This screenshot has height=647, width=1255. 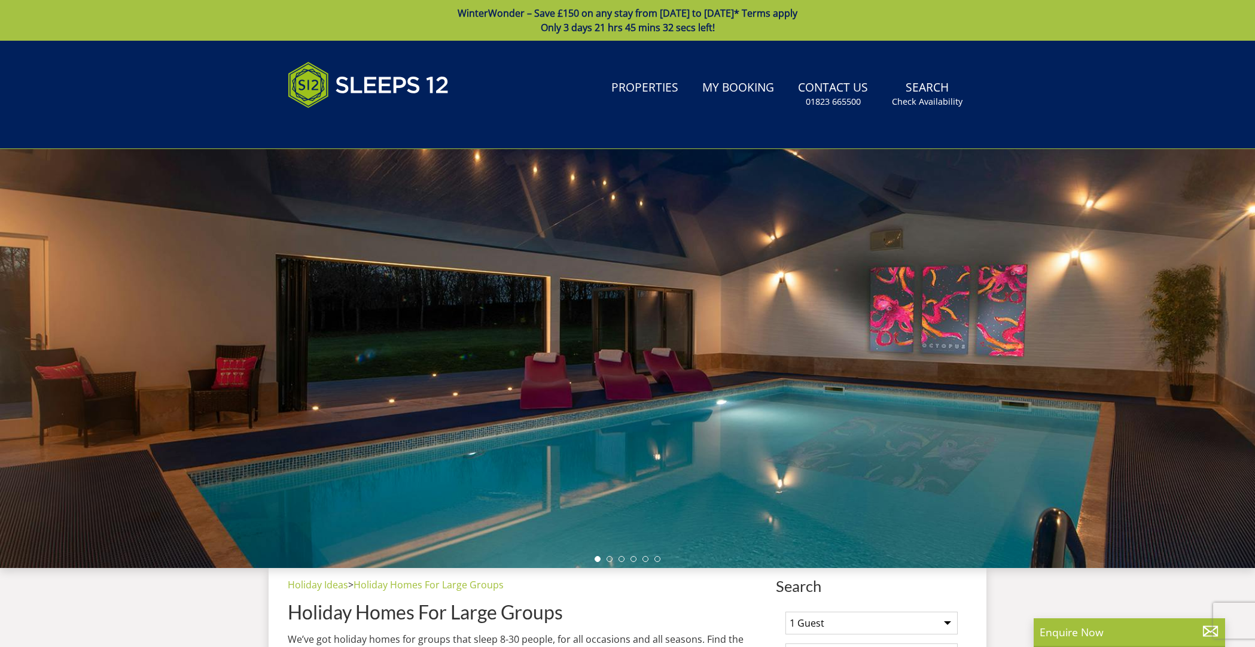 What do you see at coordinates (529, 611) in the screenshot?
I see `h1: Holiday Homes For Large Groups` at bounding box center [529, 611].